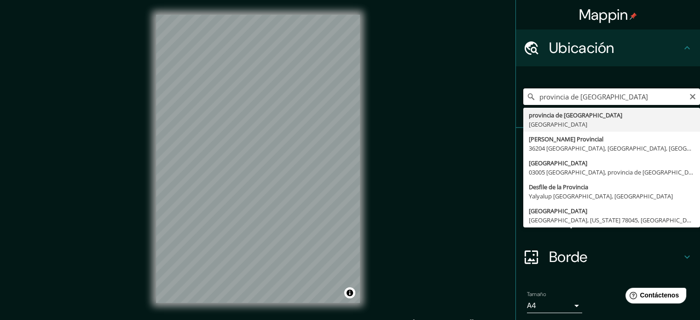 Image resolution: width=700 pixels, height=320 pixels. What do you see at coordinates (581, 48) in the screenshot?
I see `font: Ubicación` at bounding box center [581, 48].